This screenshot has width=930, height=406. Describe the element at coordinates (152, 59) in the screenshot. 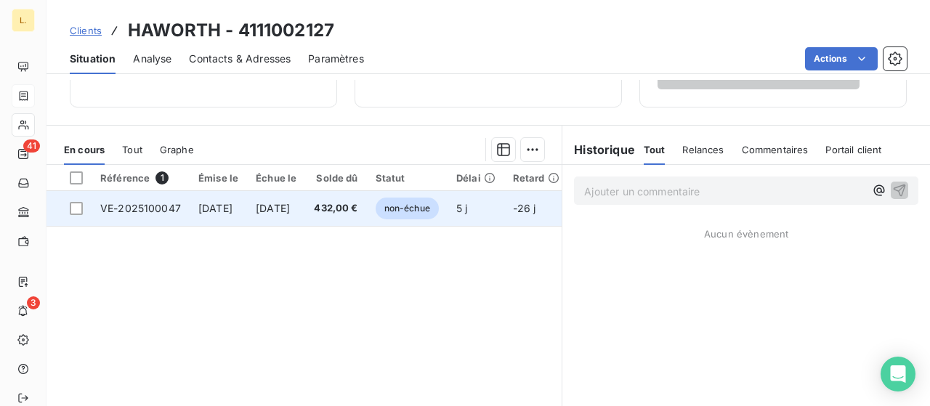

I see `span: Analyse` at that location.